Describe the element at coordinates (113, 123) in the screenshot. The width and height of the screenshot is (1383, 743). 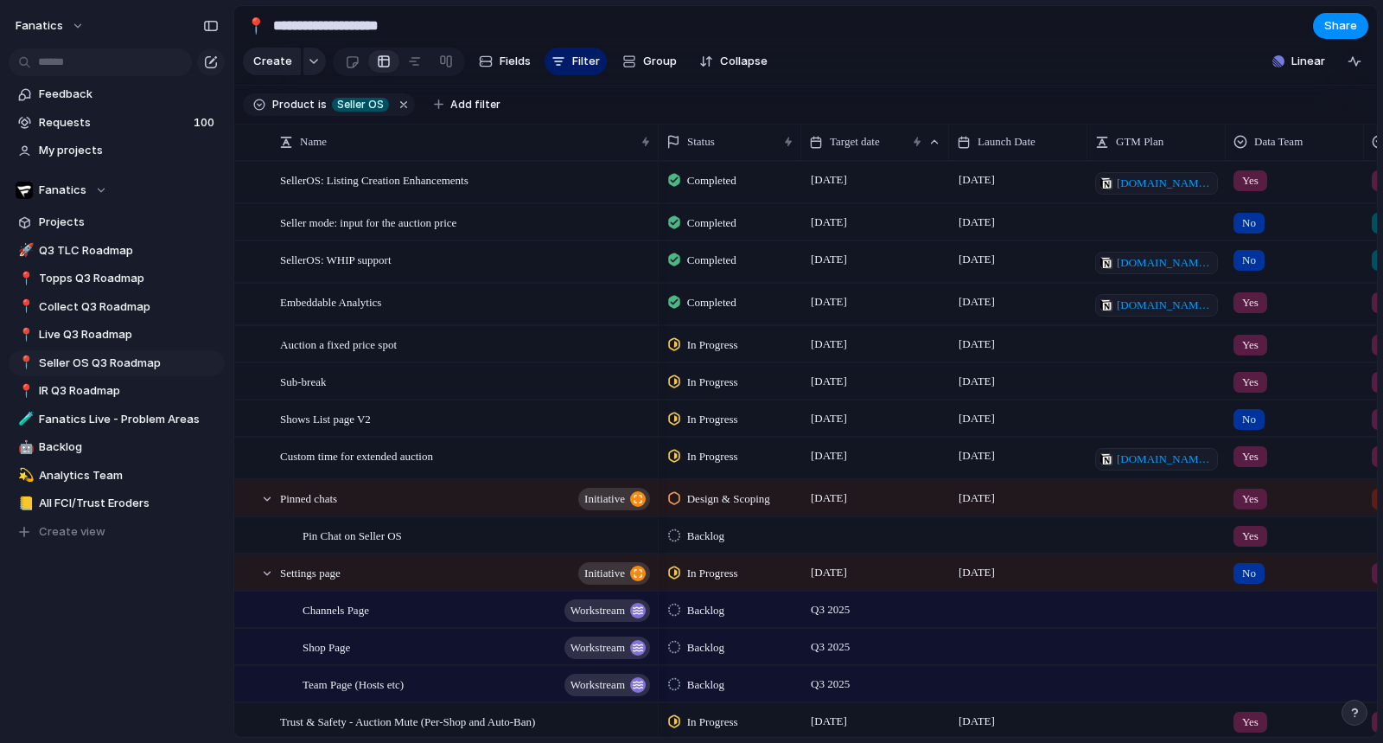
I see `span: Requests` at that location.